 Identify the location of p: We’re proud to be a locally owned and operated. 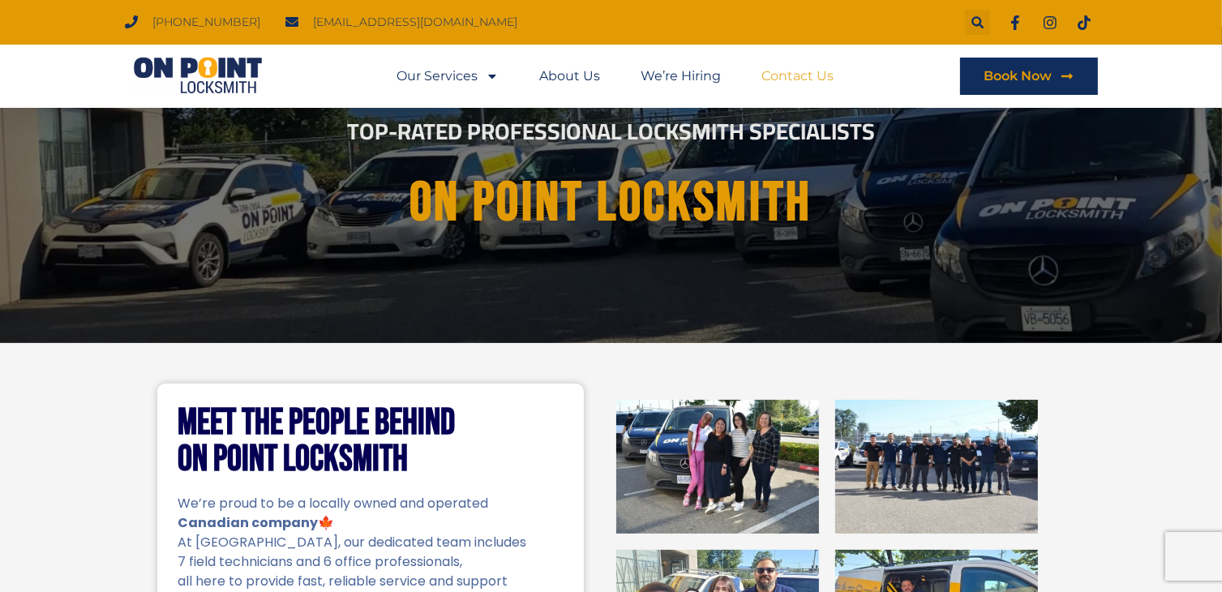
(371, 504).